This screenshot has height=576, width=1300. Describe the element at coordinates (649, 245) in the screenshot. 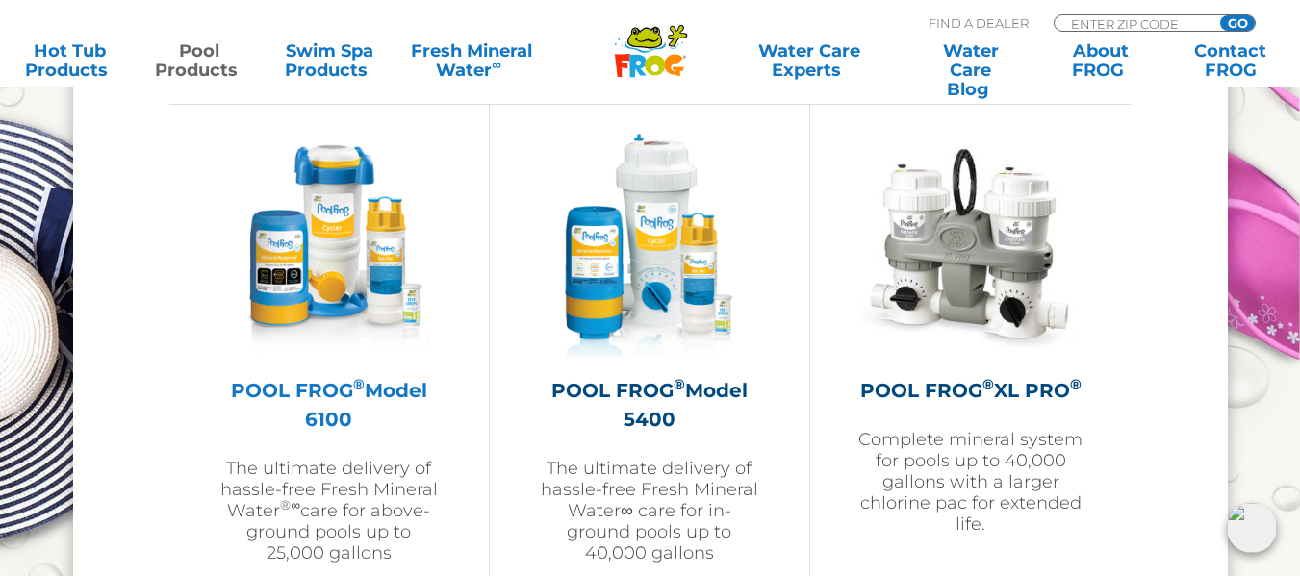

I see `img: pool-frog-5400-featured-img-v2-300x300.png` at that location.